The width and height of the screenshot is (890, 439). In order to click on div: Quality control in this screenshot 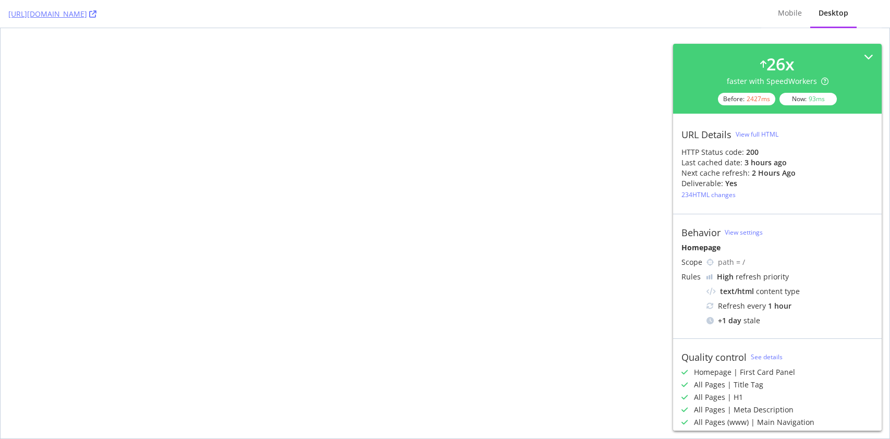, I will do `click(714, 357)`.